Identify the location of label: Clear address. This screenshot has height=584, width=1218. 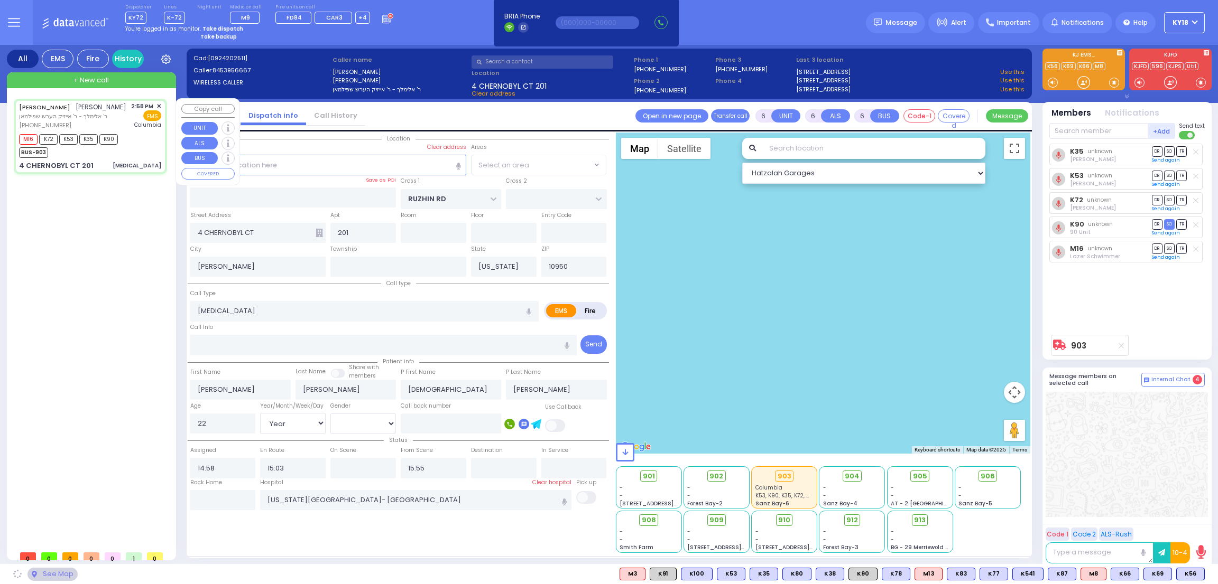
(447, 147).